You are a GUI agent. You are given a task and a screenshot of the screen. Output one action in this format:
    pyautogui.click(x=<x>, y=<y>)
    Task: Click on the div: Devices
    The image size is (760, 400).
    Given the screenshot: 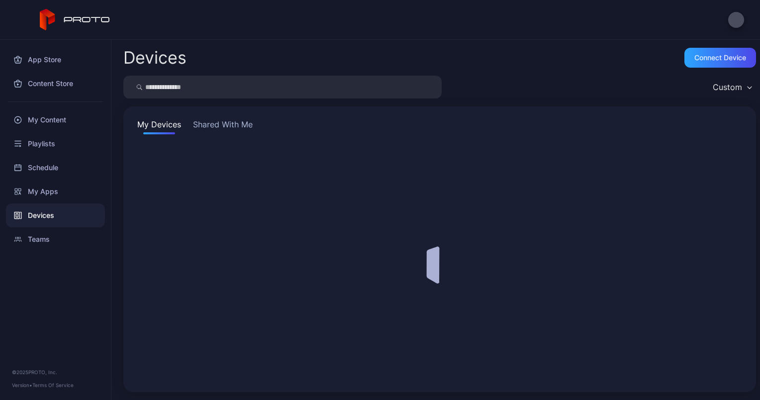 What is the action you would take?
    pyautogui.click(x=55, y=215)
    